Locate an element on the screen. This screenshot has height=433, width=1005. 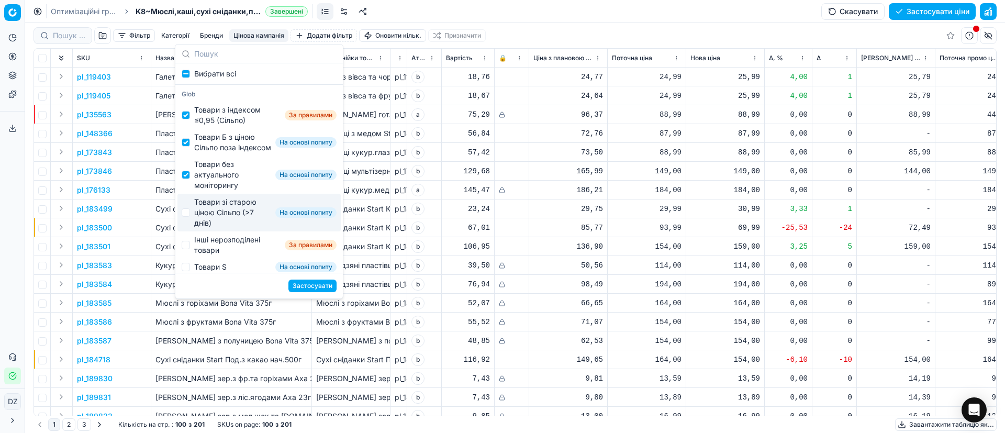
span: Δ, % is located at coordinates (775, 58).